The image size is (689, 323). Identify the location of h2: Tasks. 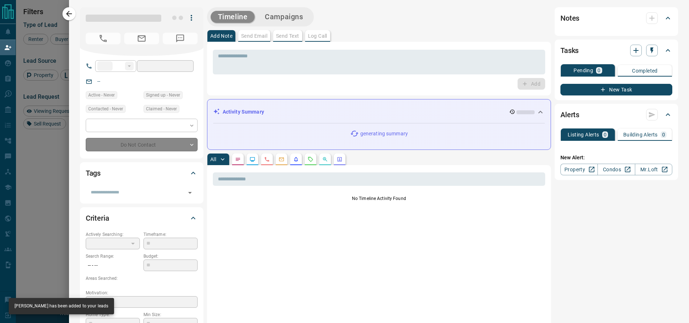
(569, 50).